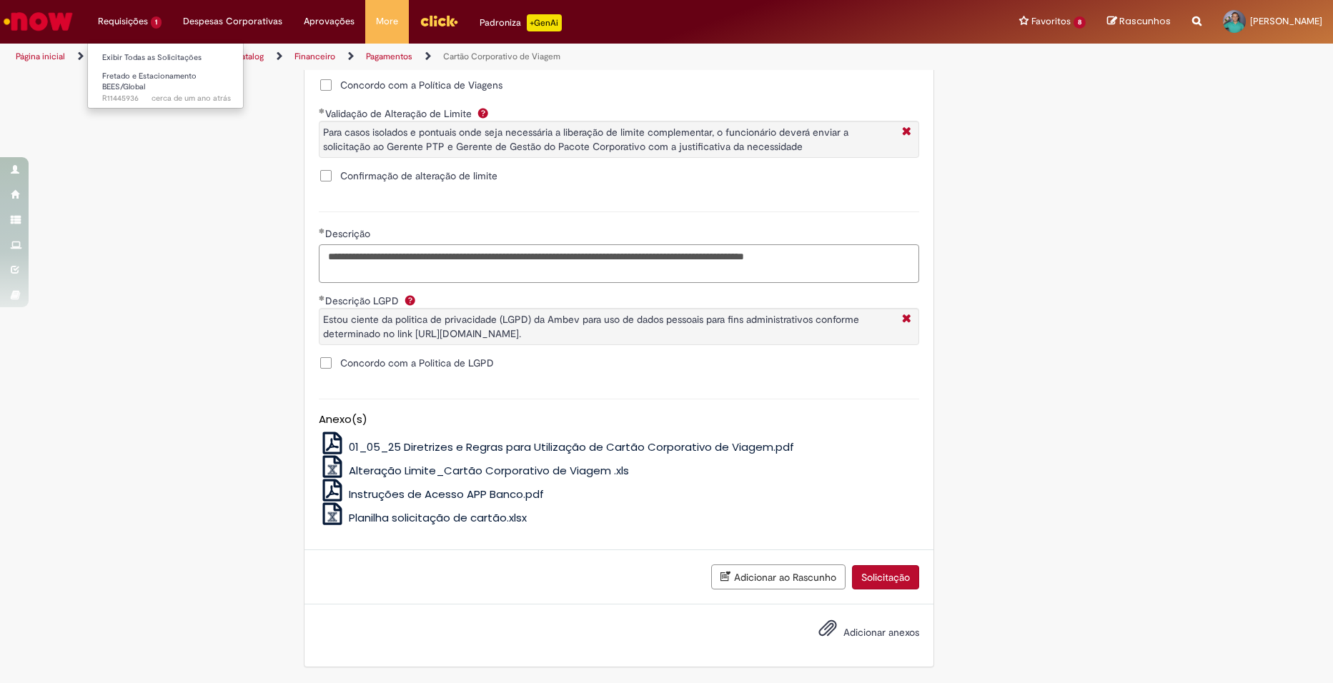 The image size is (1333, 683). What do you see at coordinates (166, 99) in the screenshot?
I see `span: R11445936` at bounding box center [166, 99].